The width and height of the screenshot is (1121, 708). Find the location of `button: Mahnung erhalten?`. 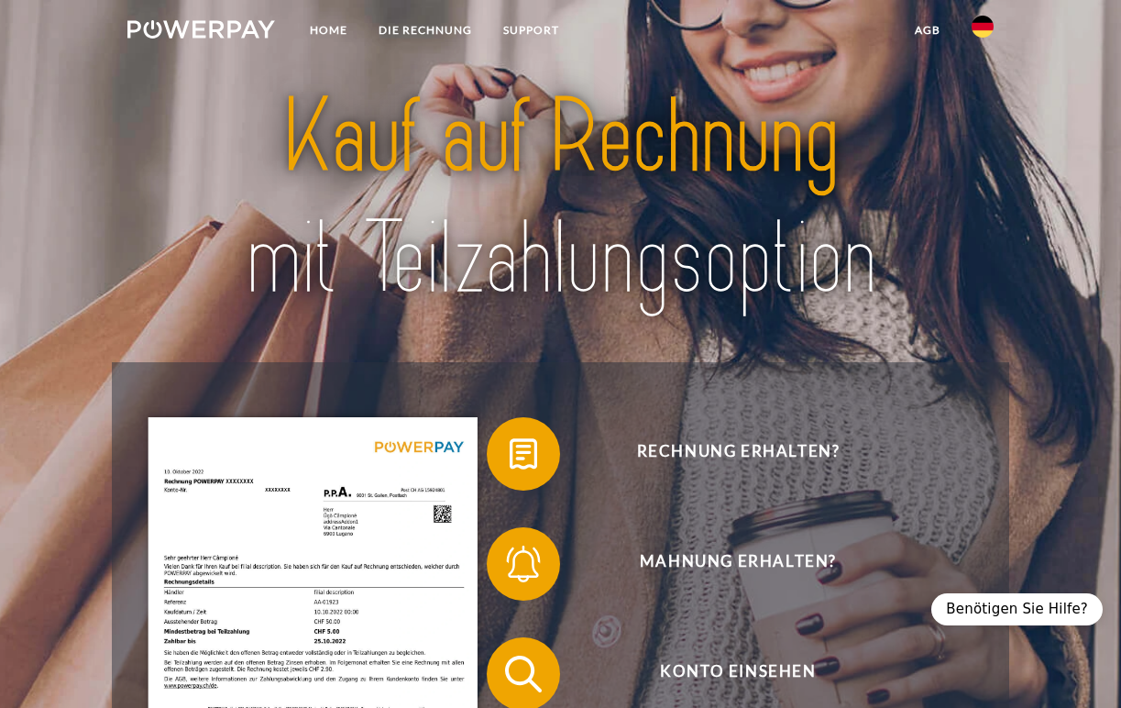

button: Mahnung erhalten? is located at coordinates (725, 564).